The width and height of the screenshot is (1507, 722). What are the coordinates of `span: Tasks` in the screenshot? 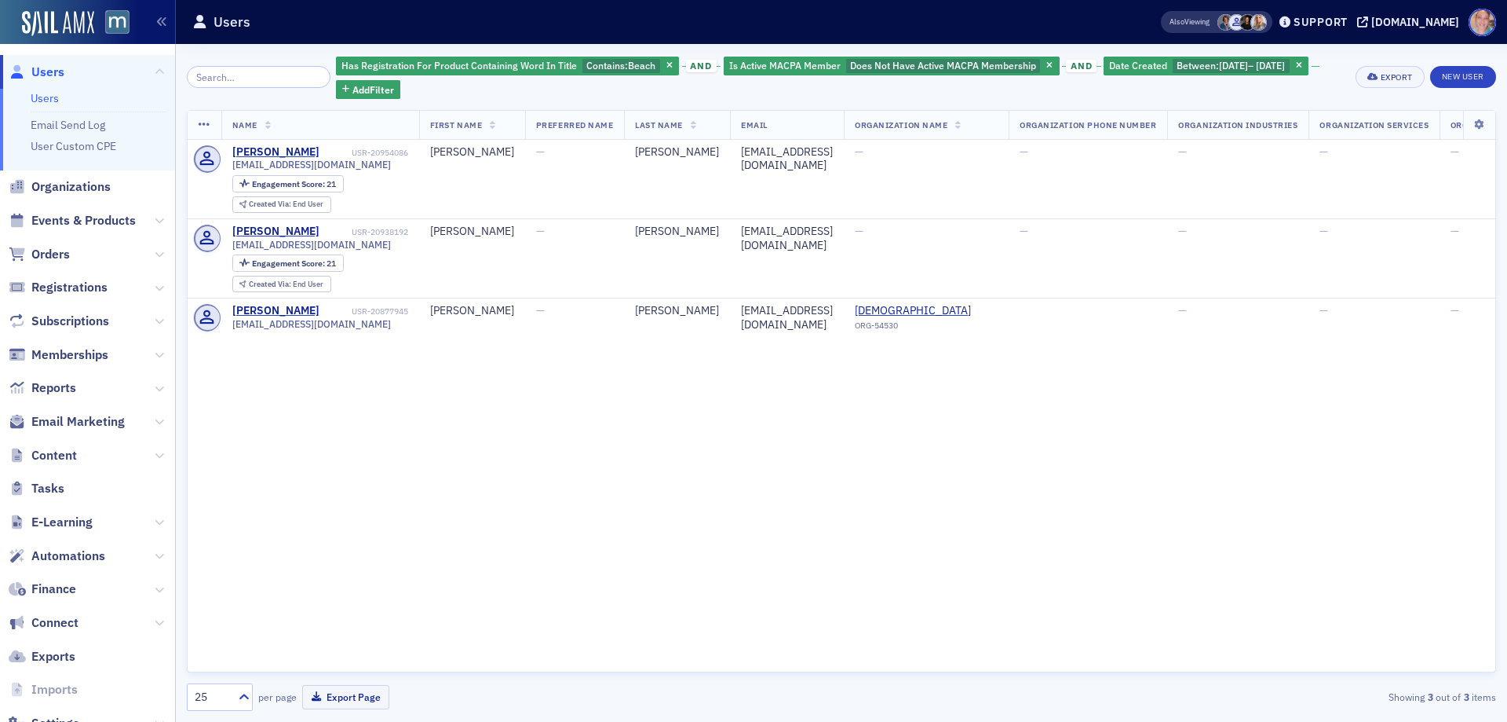 It's located at (48, 488).